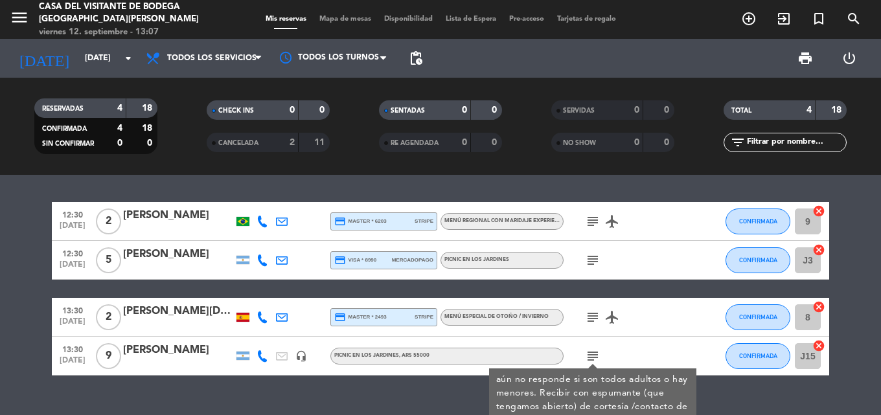 This screenshot has height=415, width=881. I want to click on i: headset_mic, so click(301, 356).